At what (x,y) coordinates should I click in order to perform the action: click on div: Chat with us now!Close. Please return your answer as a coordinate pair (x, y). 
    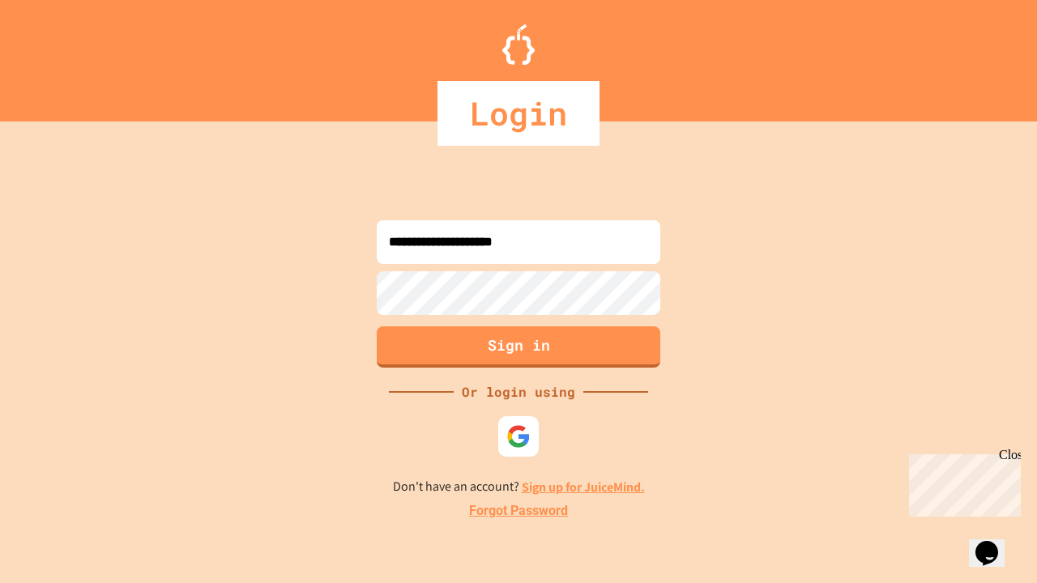
    Looking at the image, I should click on (59, 54).